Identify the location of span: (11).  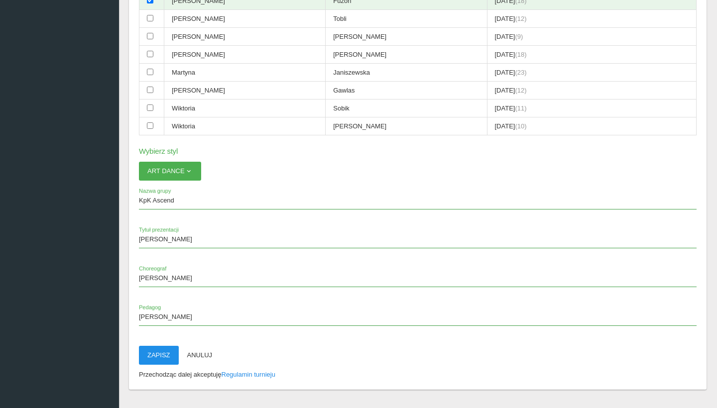
(520, 108).